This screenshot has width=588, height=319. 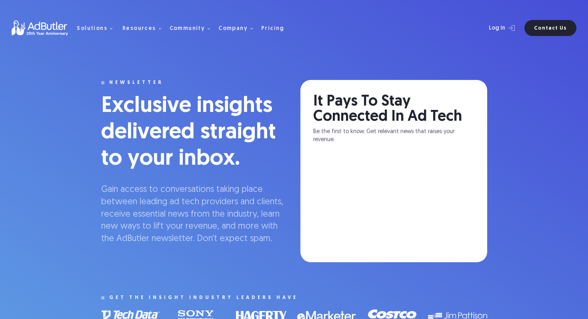 What do you see at coordinates (276, 28) in the screenshot?
I see `a: Pricing` at bounding box center [276, 28].